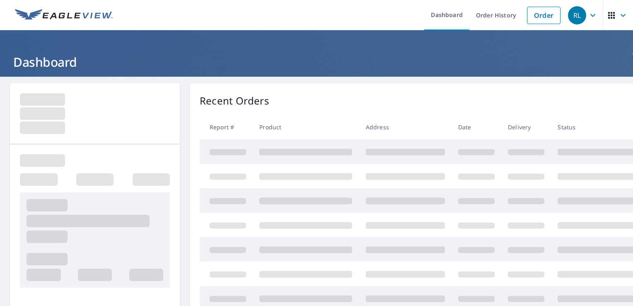  Describe the element at coordinates (405, 127) in the screenshot. I see `th: Address` at that location.